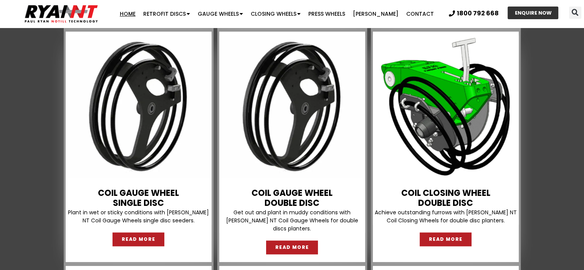 The image size is (584, 270). Describe the element at coordinates (575, 13) in the screenshot. I see `div: Search` at that location.